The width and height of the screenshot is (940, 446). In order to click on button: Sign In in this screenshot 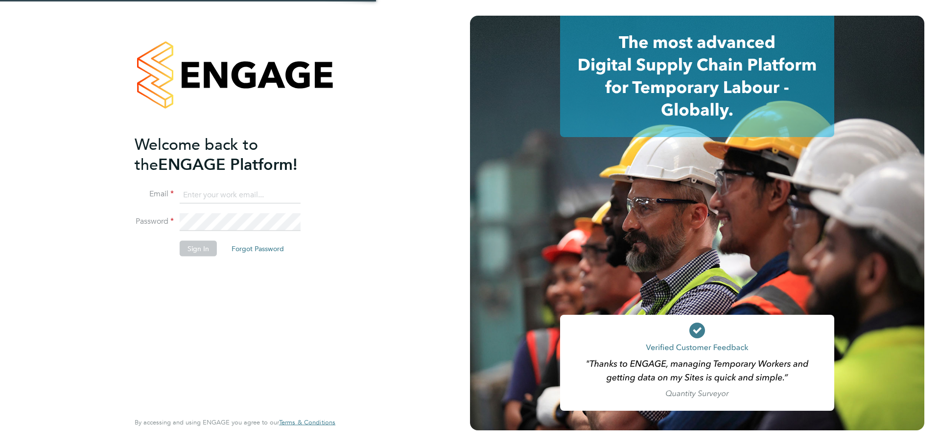, I will do `click(198, 249)`.